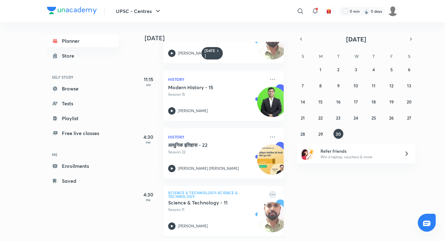 This screenshot has height=241, width=445. Describe the element at coordinates (374, 118) in the screenshot. I see `abbr: September 25, 2025` at that location.